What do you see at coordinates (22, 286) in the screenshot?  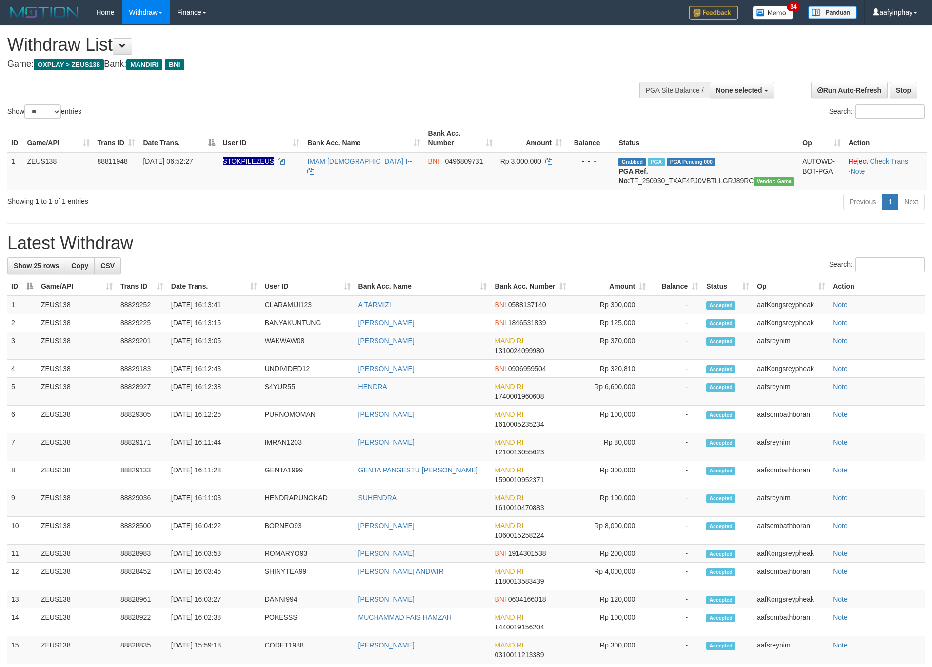 I see `th: ID: activate to sort column descending` at bounding box center [22, 286].